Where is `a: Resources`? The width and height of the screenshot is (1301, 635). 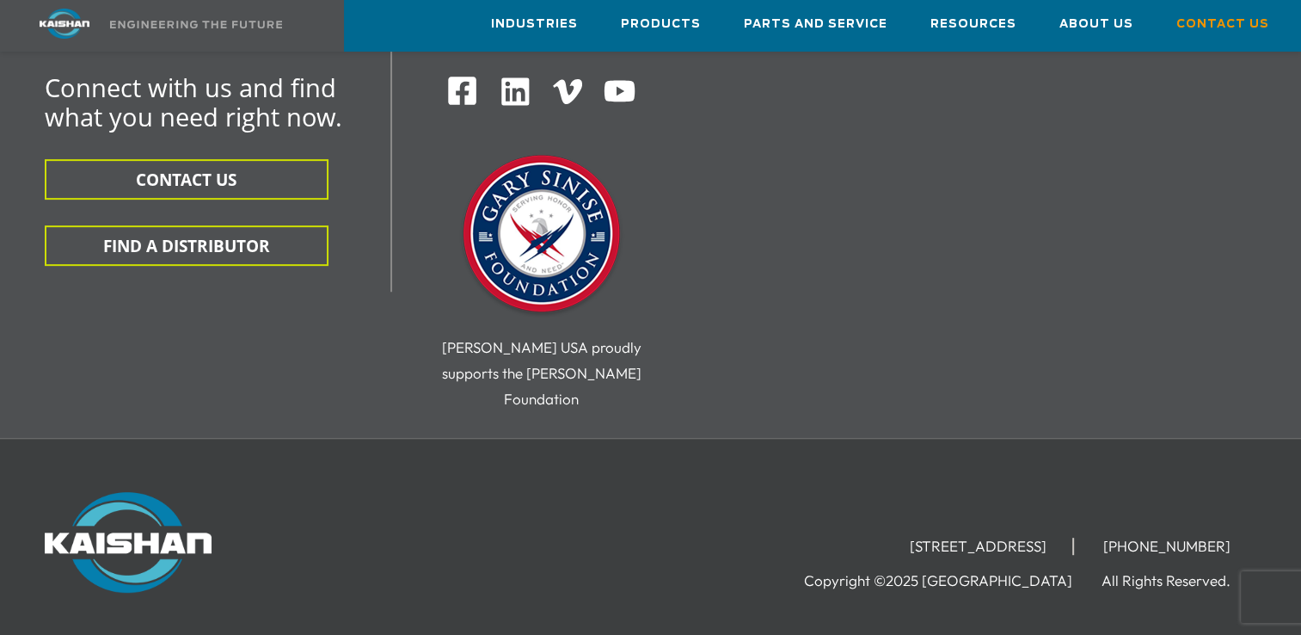 a: Resources is located at coordinates (974, 24).